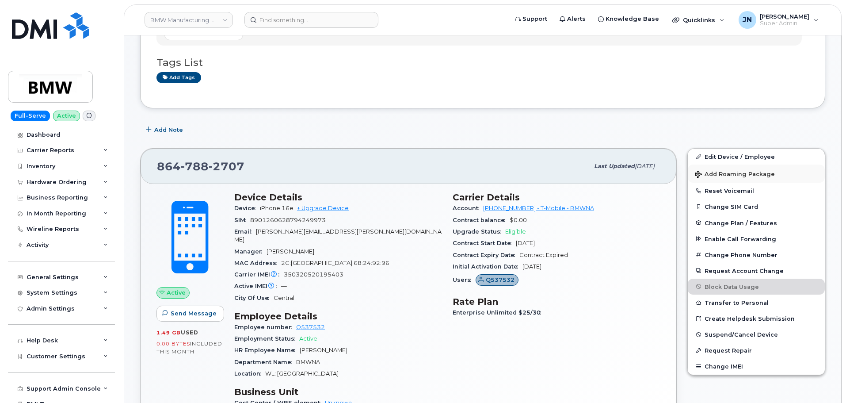 The height and width of the screenshot is (403, 846). I want to click on a: Create Helpdesk Submission, so click(756, 318).